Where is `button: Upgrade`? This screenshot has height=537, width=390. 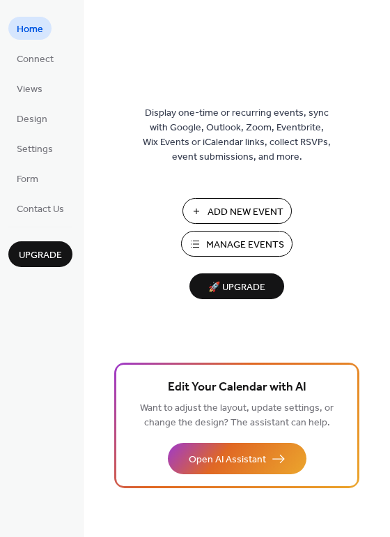
button: Upgrade is located at coordinates (40, 254).